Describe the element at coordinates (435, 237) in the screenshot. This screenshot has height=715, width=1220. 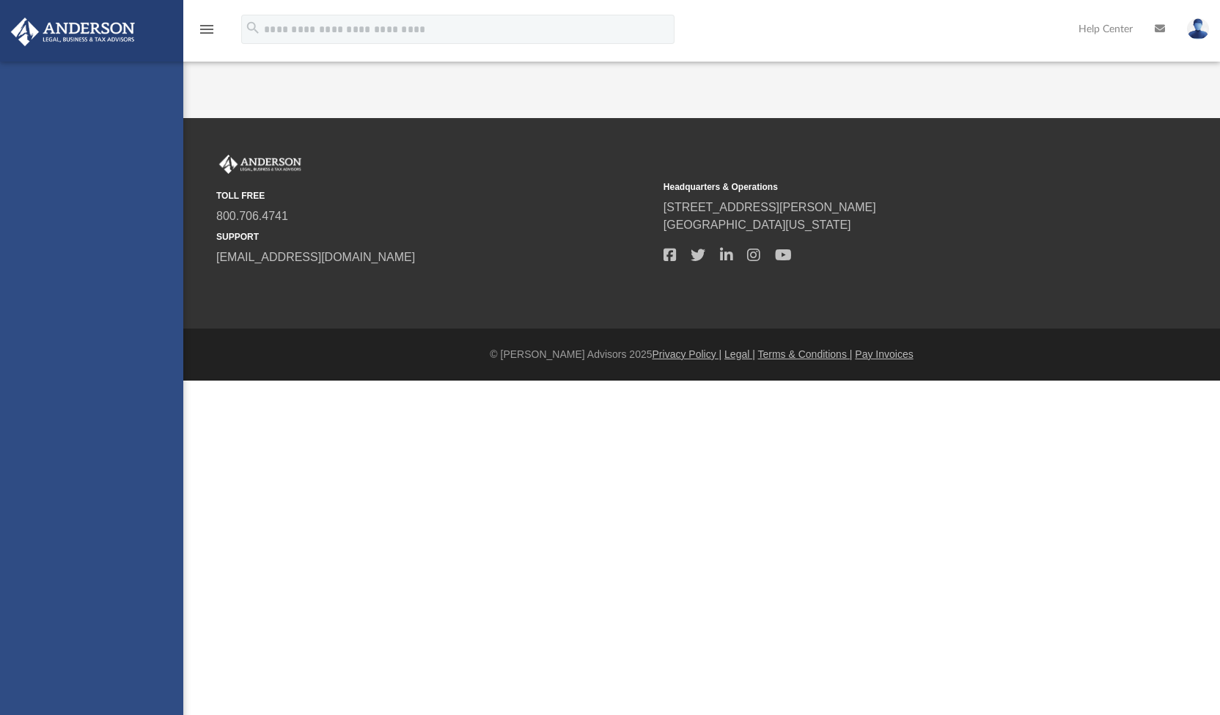
I see `small: SUPPORT` at that location.